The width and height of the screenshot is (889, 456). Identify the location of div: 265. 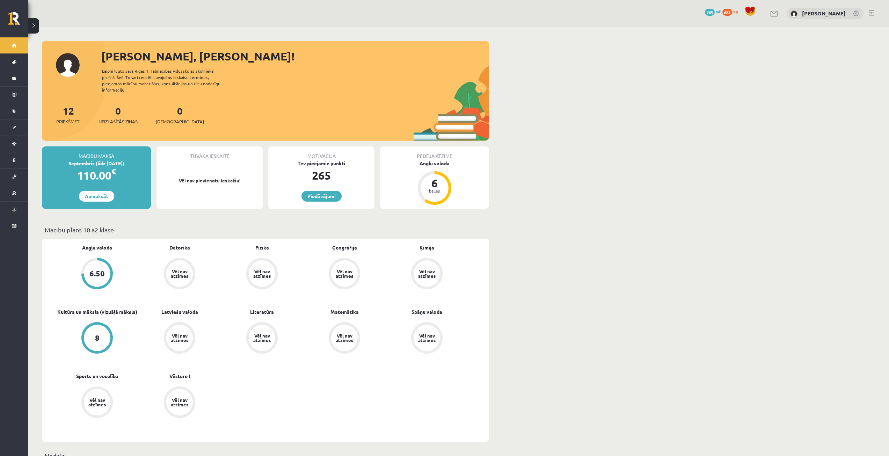
(322, 175).